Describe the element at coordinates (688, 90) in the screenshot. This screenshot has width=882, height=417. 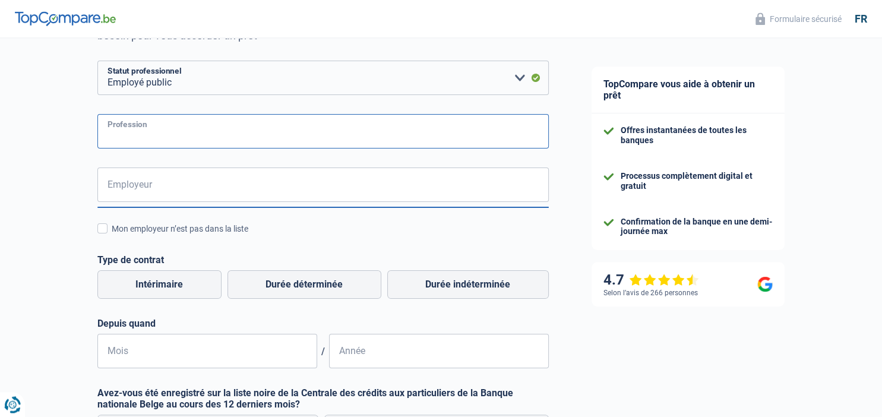
I see `div: TopCompare vous aide à obtenir un prêt` at that location.